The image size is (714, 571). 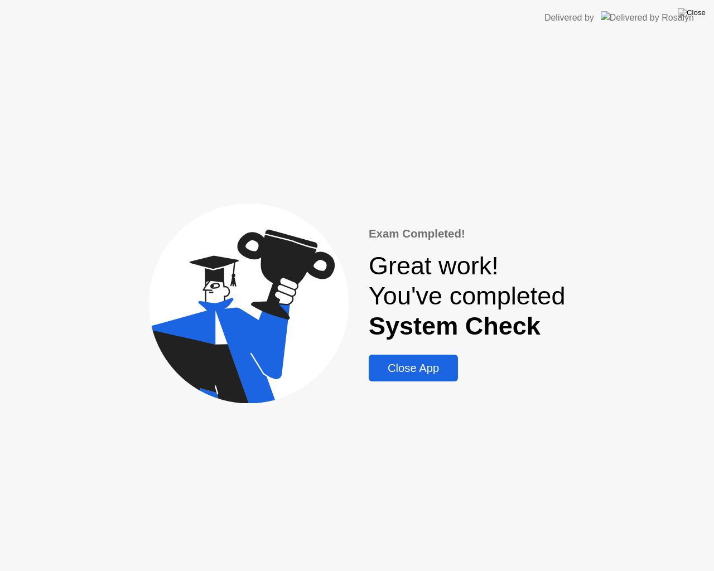 I want to click on button: Close App, so click(x=413, y=368).